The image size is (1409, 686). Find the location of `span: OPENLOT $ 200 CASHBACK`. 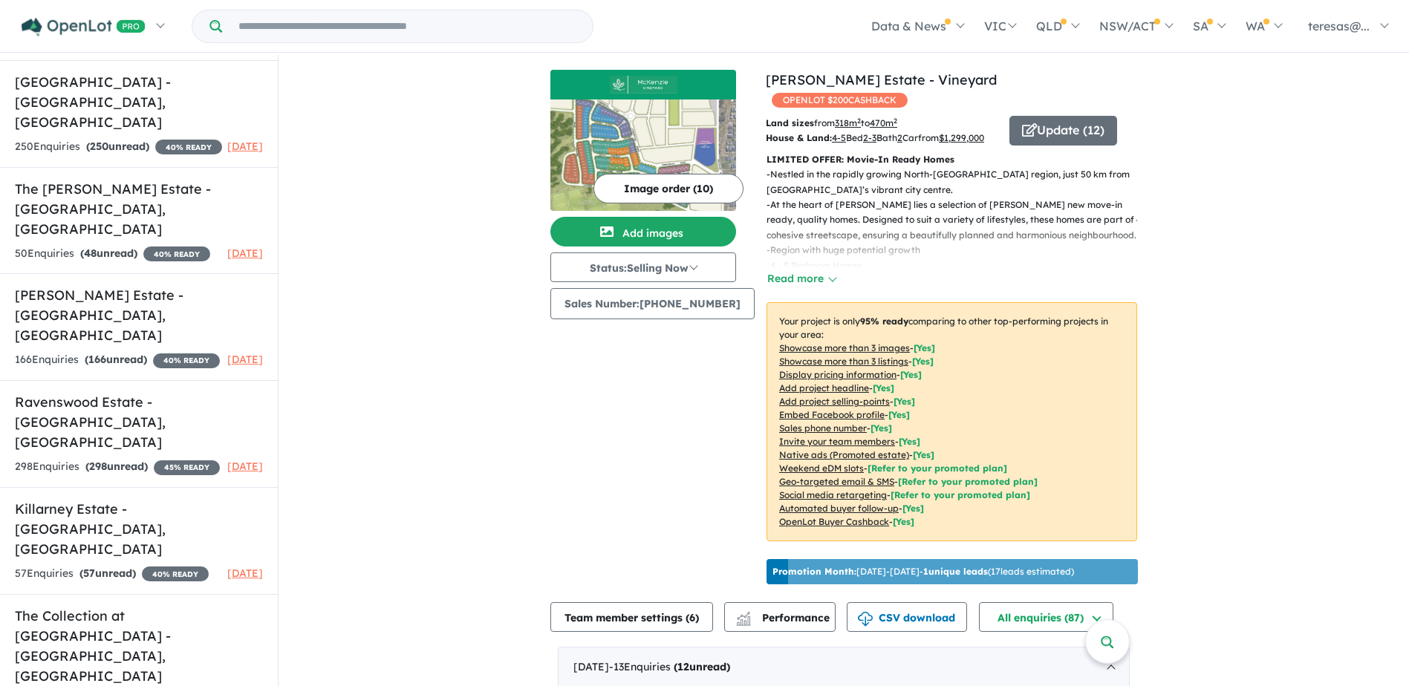

span: OPENLOT $ 200 CASHBACK is located at coordinates (839, 100).